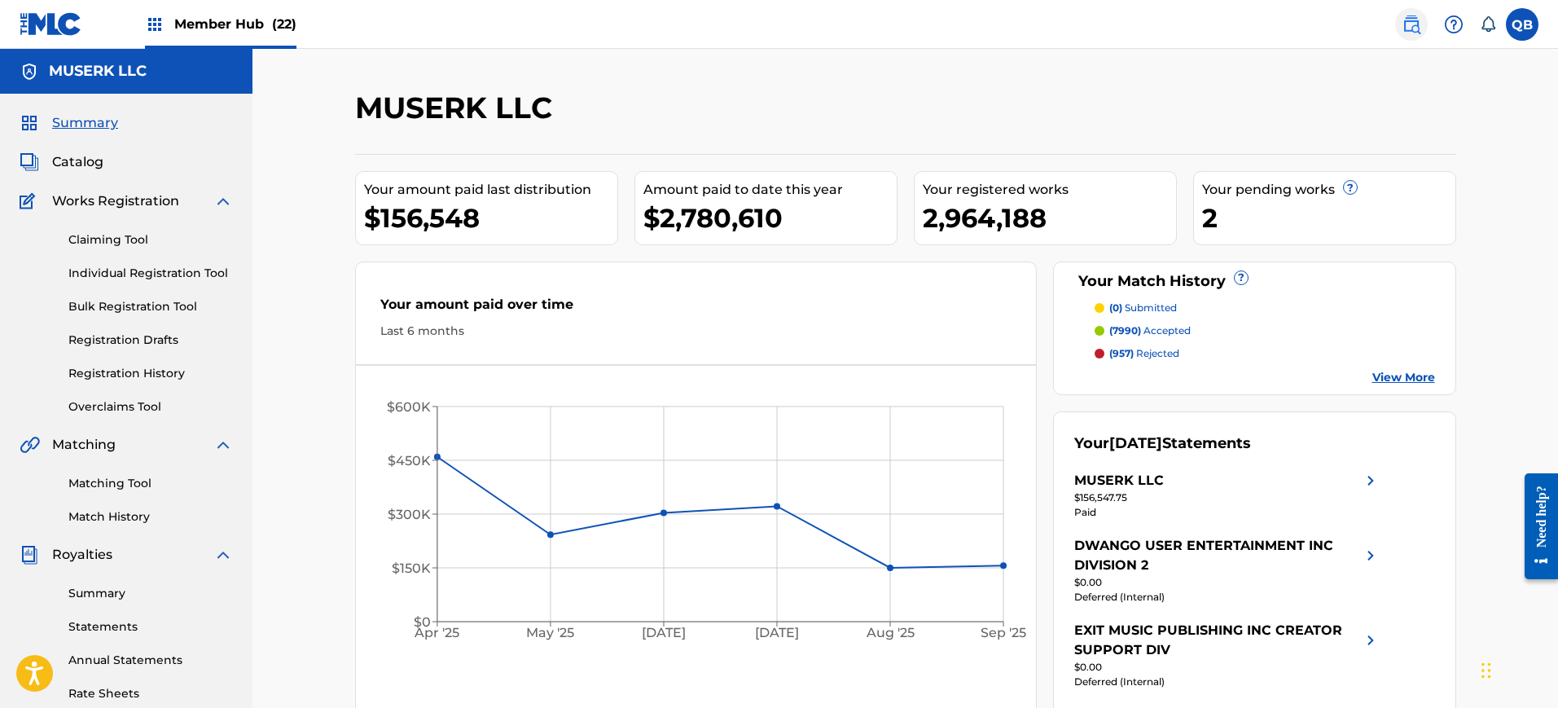 This screenshot has height=708, width=1558. Describe the element at coordinates (422, 621) in the screenshot. I see `tspan: $0` at that location.